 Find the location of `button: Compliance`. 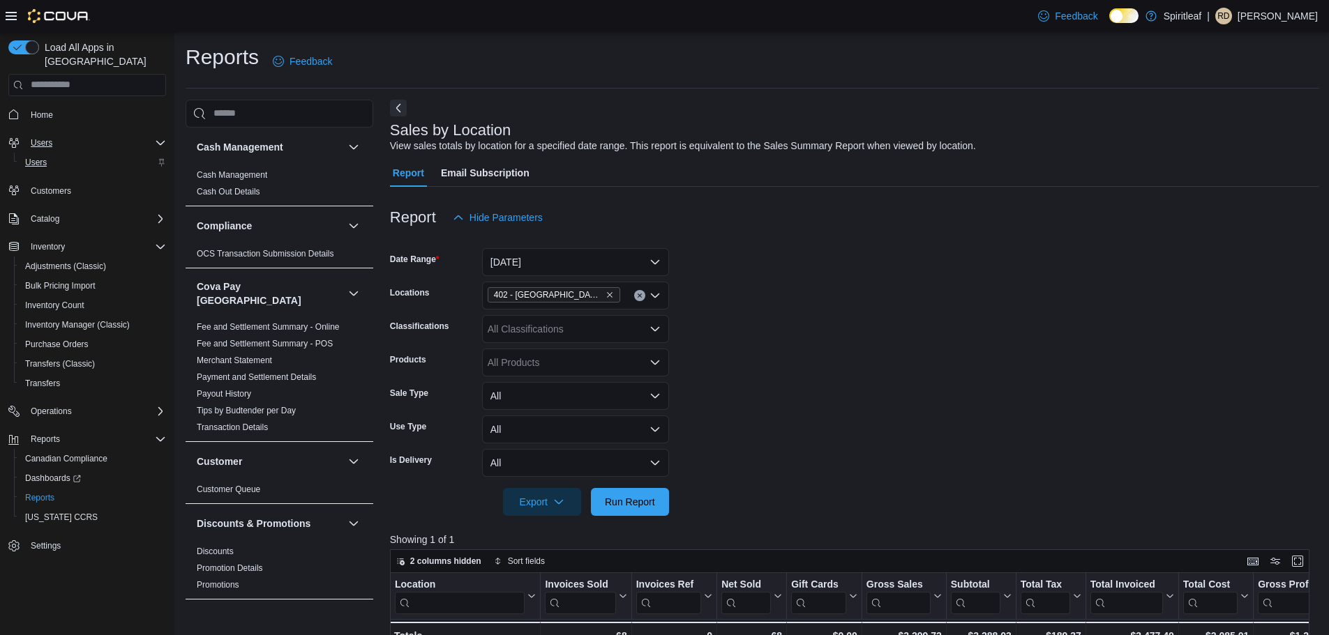

button: Compliance is located at coordinates (354, 226).